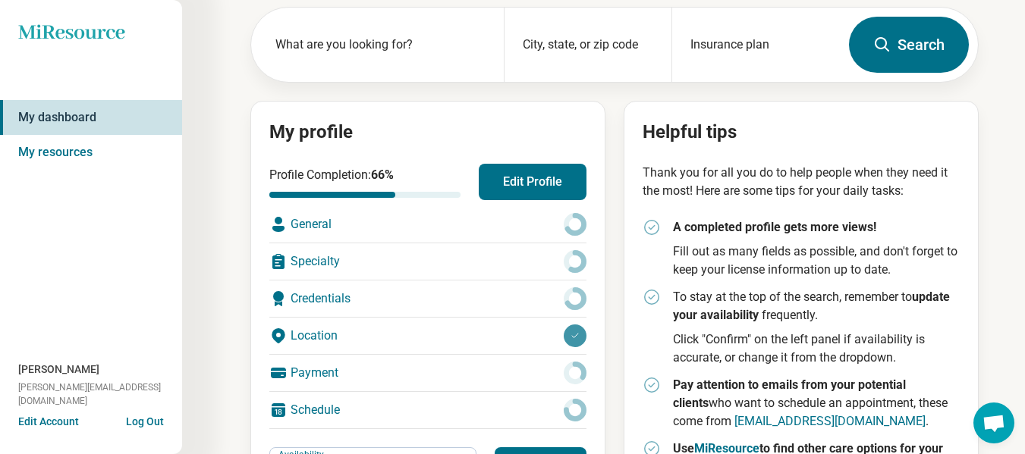 Image resolution: width=1025 pixels, height=454 pixels. Describe the element at coordinates (789, 394) in the screenshot. I see `strong: Pay attention to emails from your potential clients` at that location.